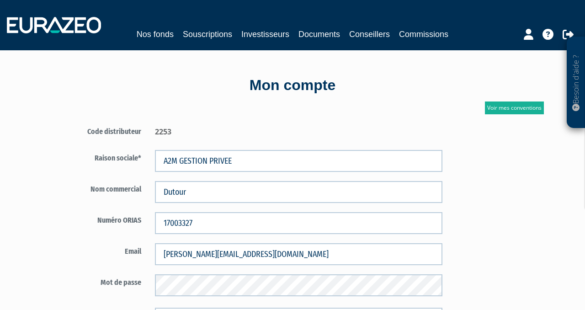 Image resolution: width=585 pixels, height=310 pixels. What do you see at coordinates (208, 34) in the screenshot?
I see `a: Souscriptions` at bounding box center [208, 34].